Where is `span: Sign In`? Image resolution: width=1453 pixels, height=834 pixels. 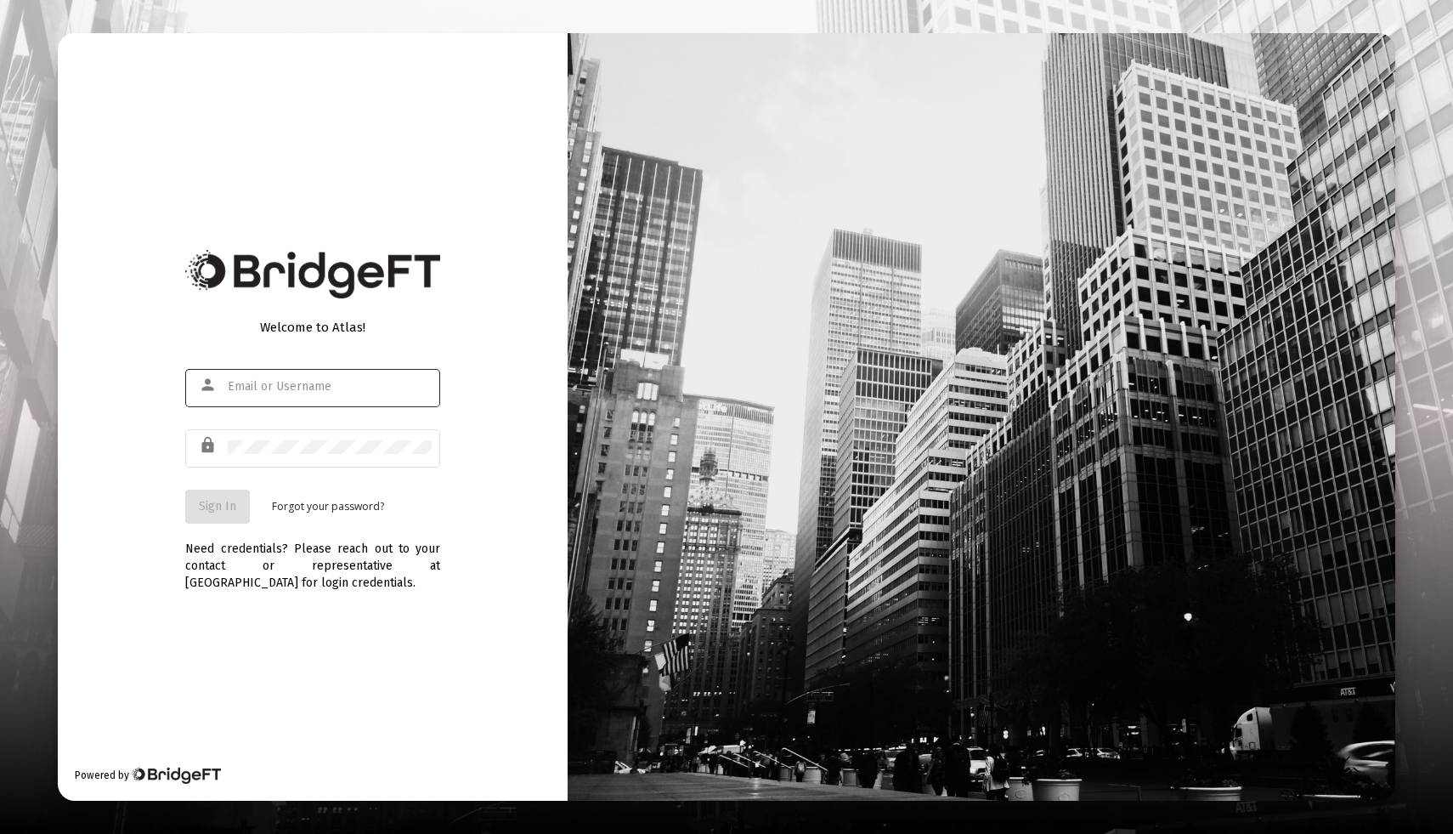 span: Sign In is located at coordinates (218, 506).